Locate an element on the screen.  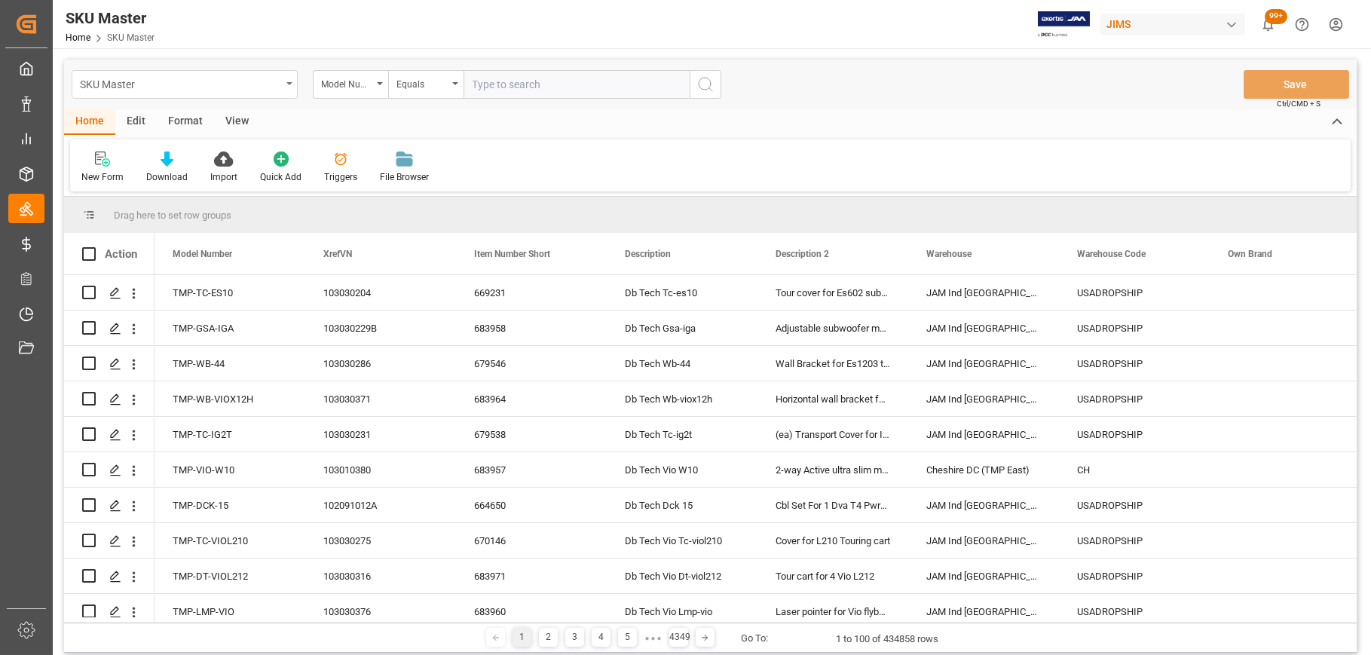
div: 683957 is located at coordinates (532, 470).